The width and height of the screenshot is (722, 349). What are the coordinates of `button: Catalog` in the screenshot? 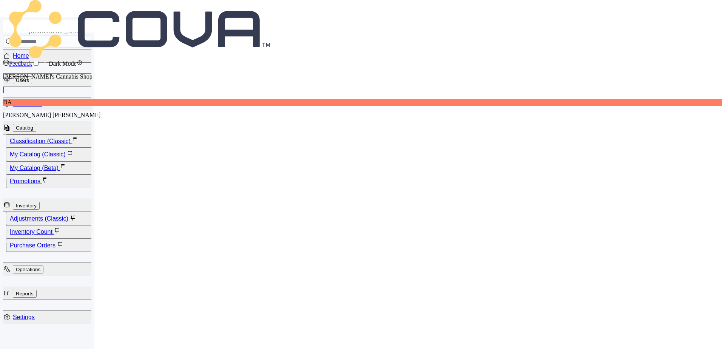 It's located at (25, 128).